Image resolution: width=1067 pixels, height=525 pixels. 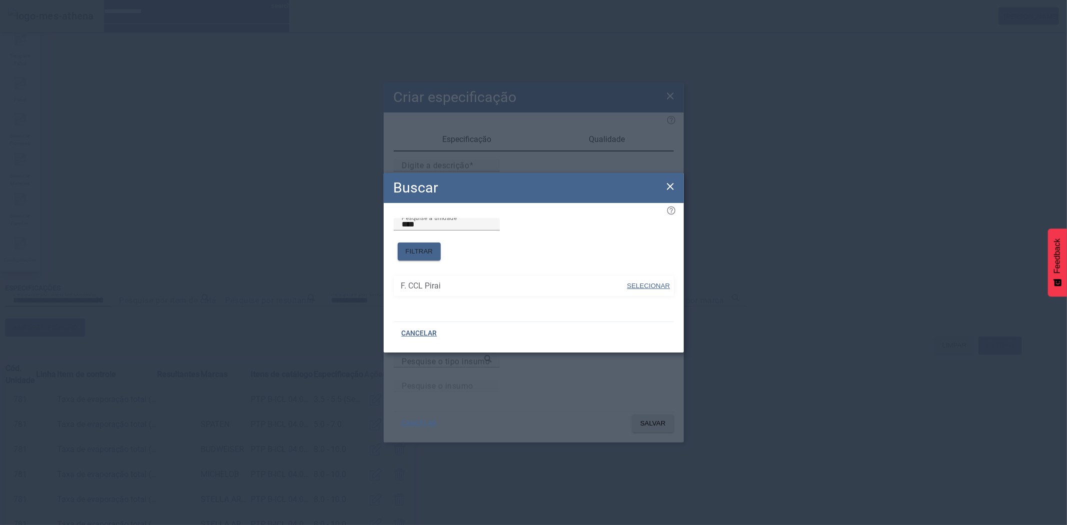 I want to click on h2: Buscar, so click(x=416, y=188).